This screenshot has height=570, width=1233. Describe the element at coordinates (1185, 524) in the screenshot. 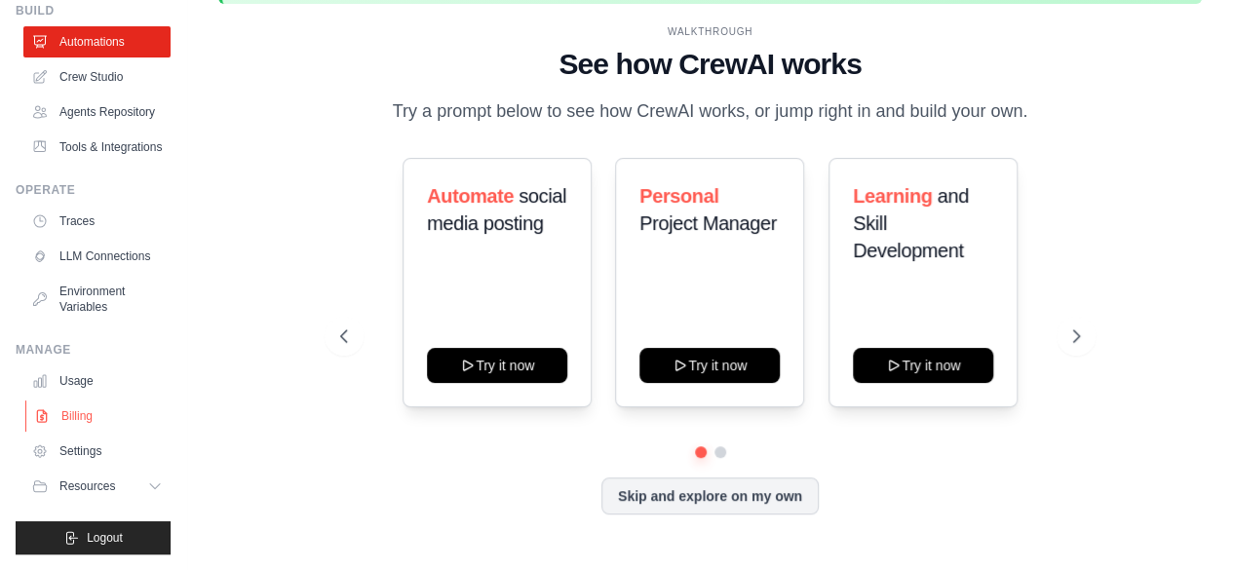

I see `div: Chat Widget` at that location.